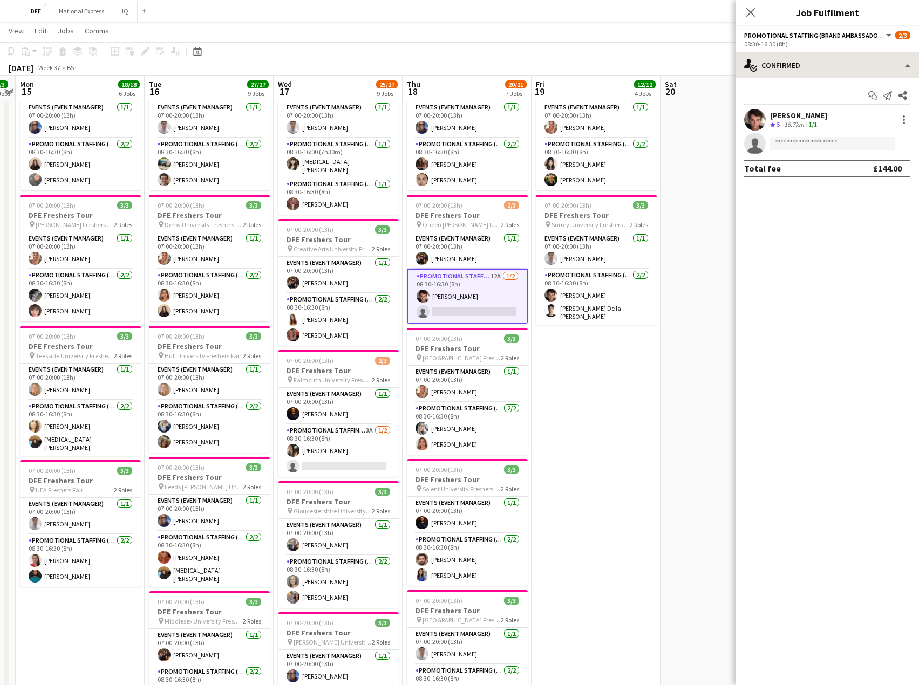 The image size is (919, 685). Describe the element at coordinates (203, 224) in the screenshot. I see `span: Derby University Freshers Fair` at that location.